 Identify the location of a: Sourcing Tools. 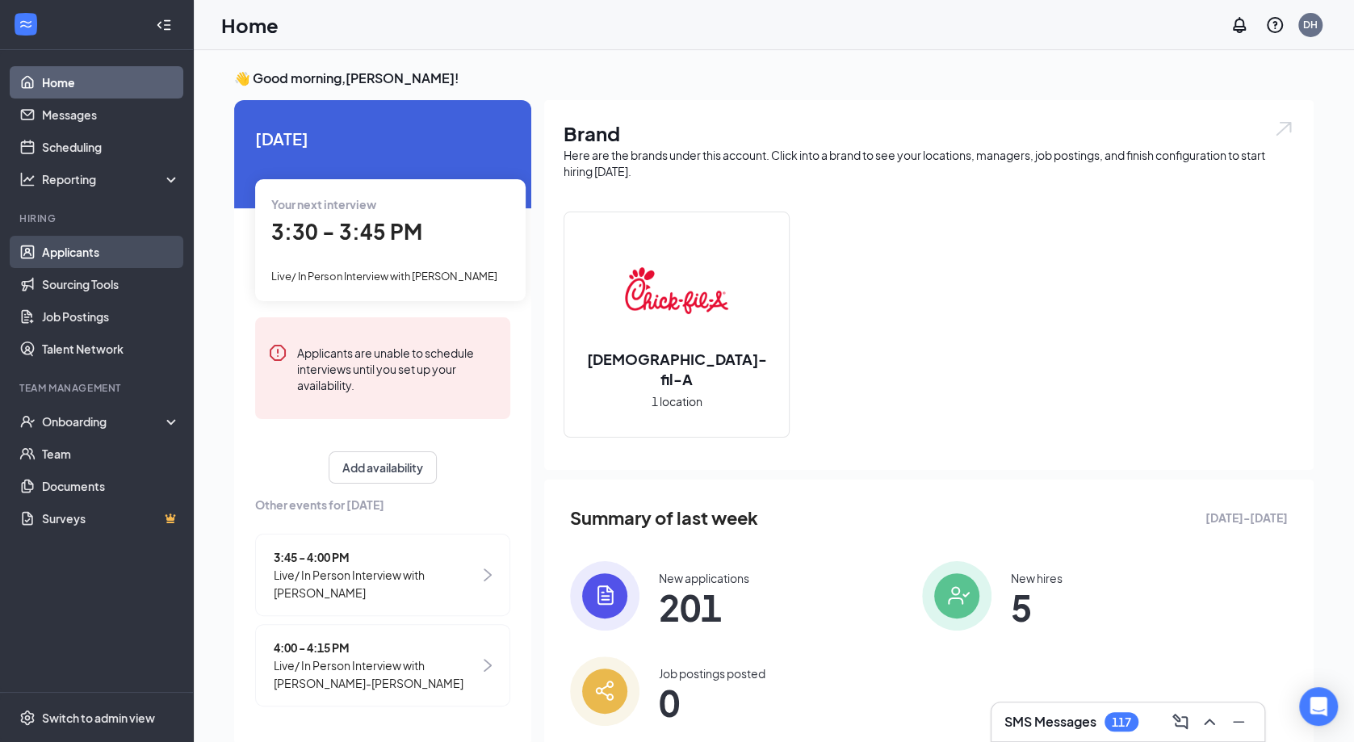
(111, 284).